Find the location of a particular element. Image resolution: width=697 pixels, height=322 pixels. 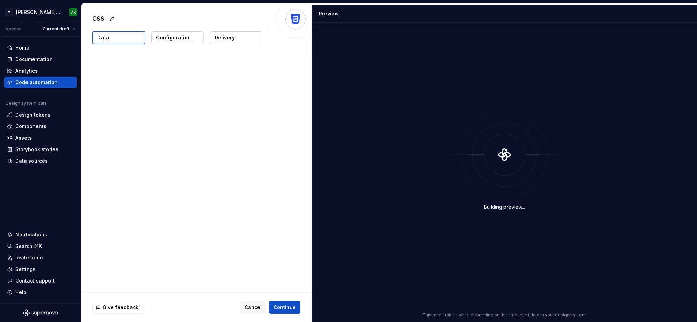

a: Storybook stories is located at coordinates (40, 149).